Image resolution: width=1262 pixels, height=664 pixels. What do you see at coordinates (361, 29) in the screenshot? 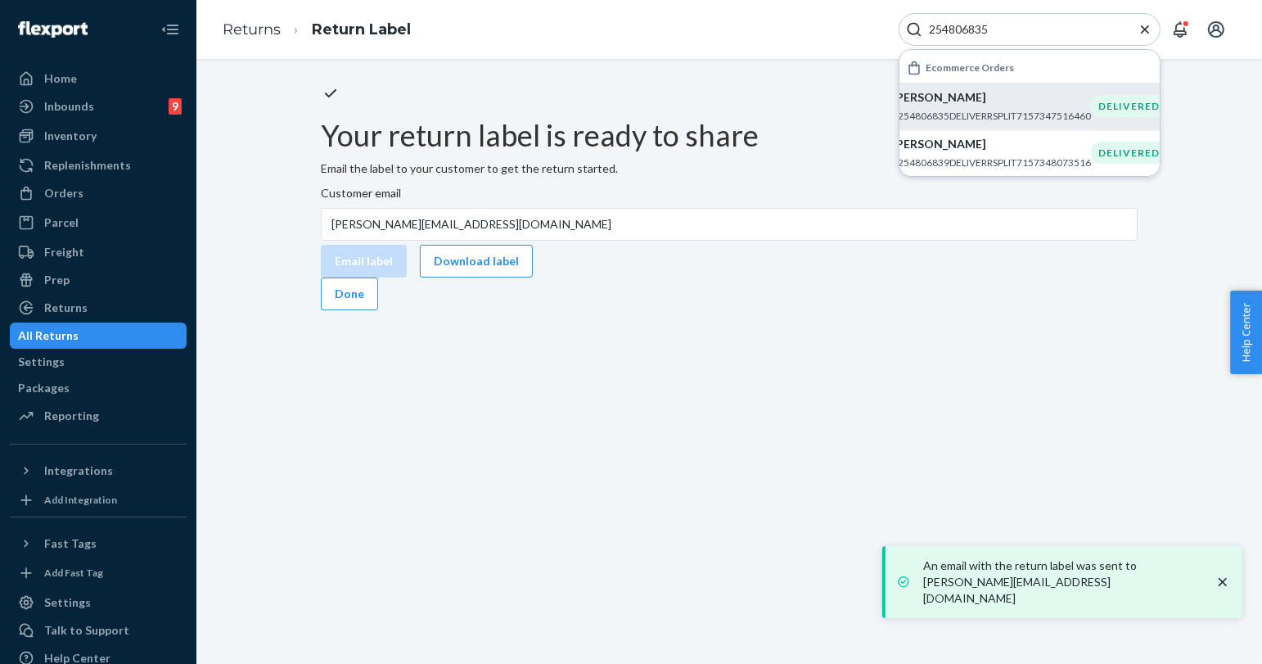
I see `a: Return Label` at bounding box center [361, 29].